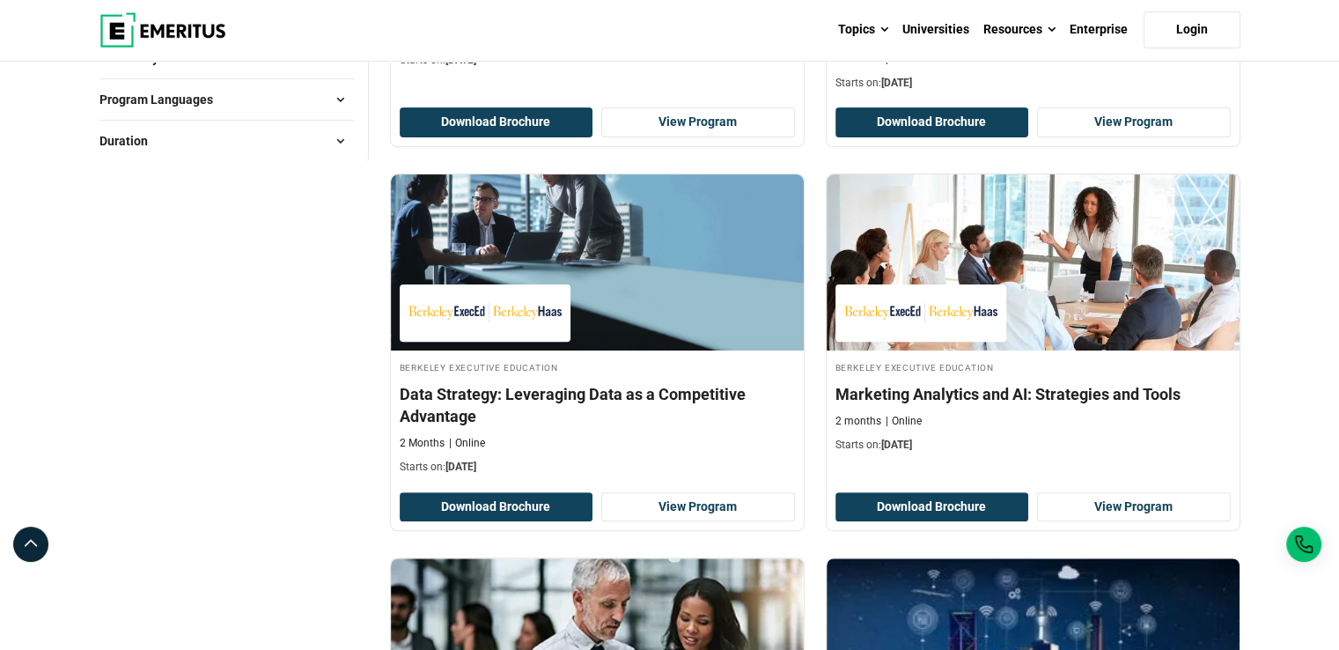 This screenshot has height=650, width=1339. What do you see at coordinates (1033, 318) in the screenshot?
I see `a: Sales and Marketing Course by Berkeley Executive Education - December 11, 2025 Berkeley Executive...` at bounding box center [1033, 318].